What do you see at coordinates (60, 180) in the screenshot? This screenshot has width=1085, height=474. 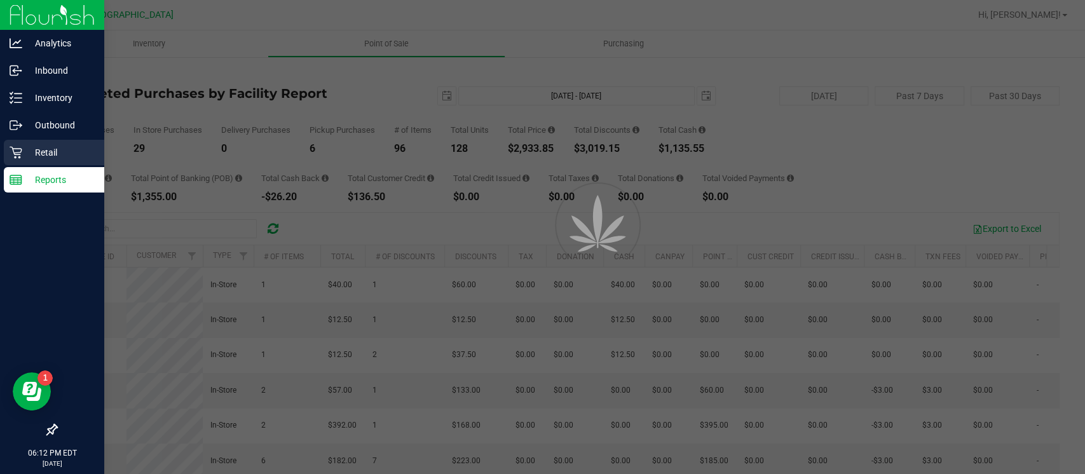 I see `p: Reports` at bounding box center [60, 180].